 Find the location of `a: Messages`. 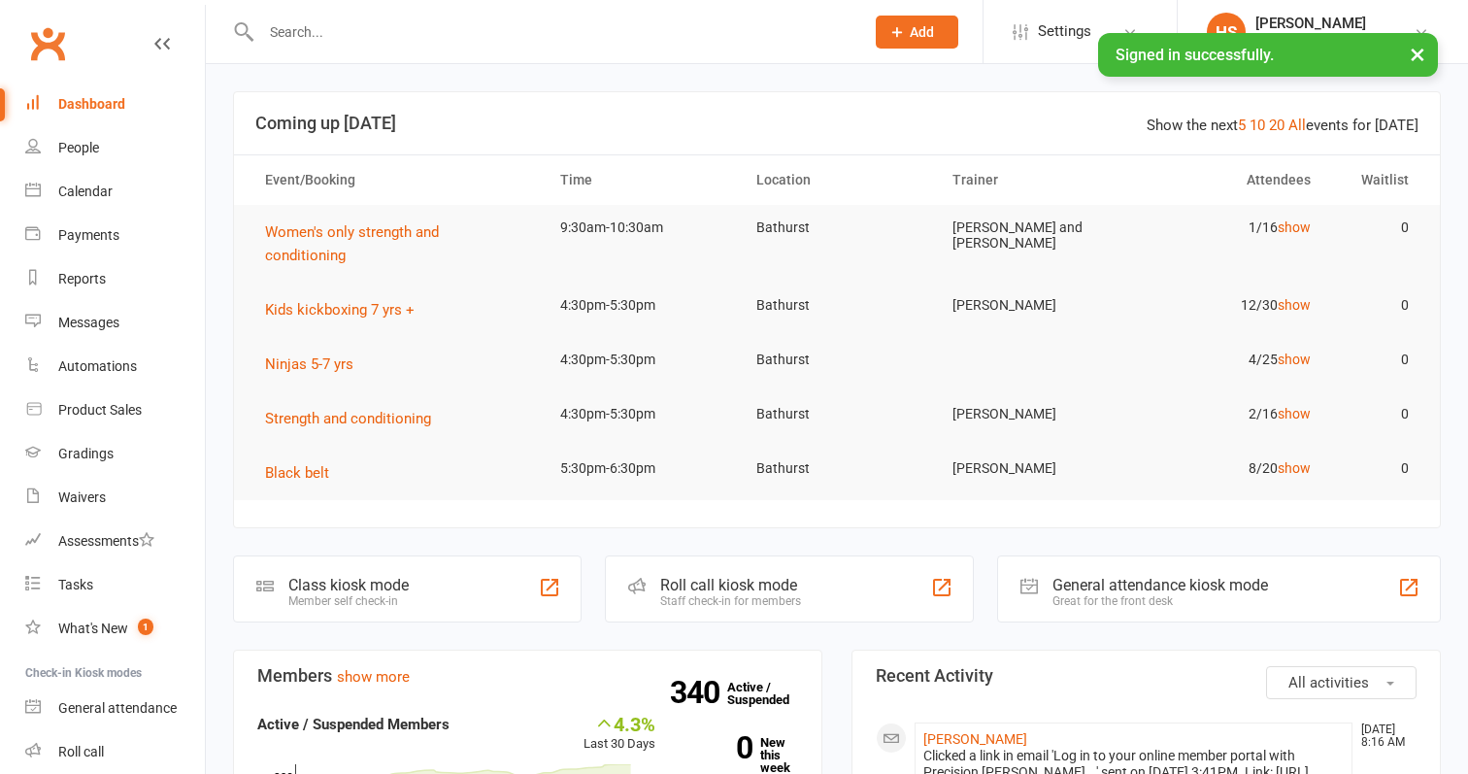

a: Messages is located at coordinates (115, 322).